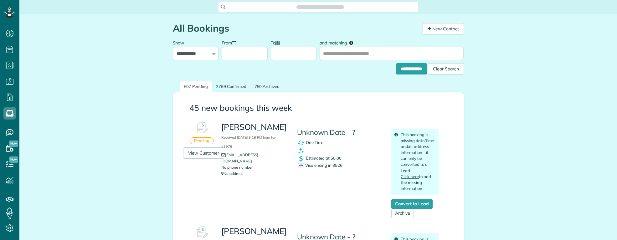 The image size is (617, 240). What do you see at coordinates (230, 42) in the screenshot?
I see `label: From` at bounding box center [230, 42].